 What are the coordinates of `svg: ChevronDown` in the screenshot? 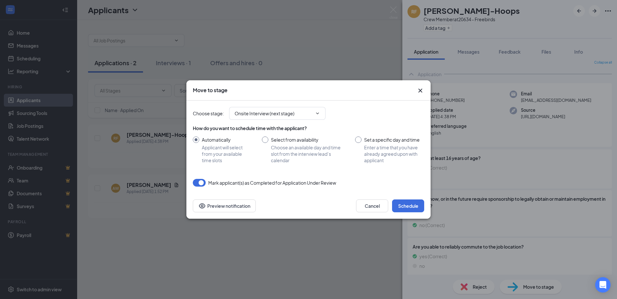 It's located at (318, 114).